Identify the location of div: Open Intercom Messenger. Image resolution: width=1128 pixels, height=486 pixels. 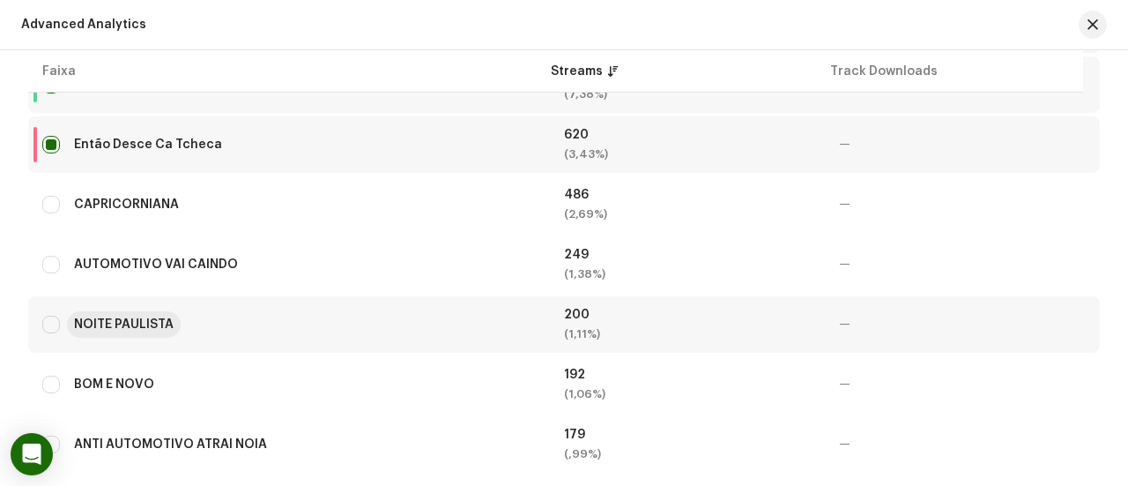
(32, 454).